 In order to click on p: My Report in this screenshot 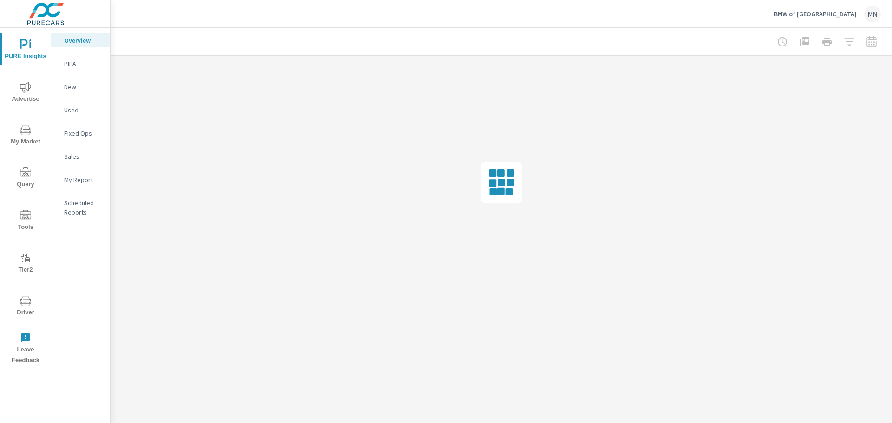, I will do `click(83, 180)`.